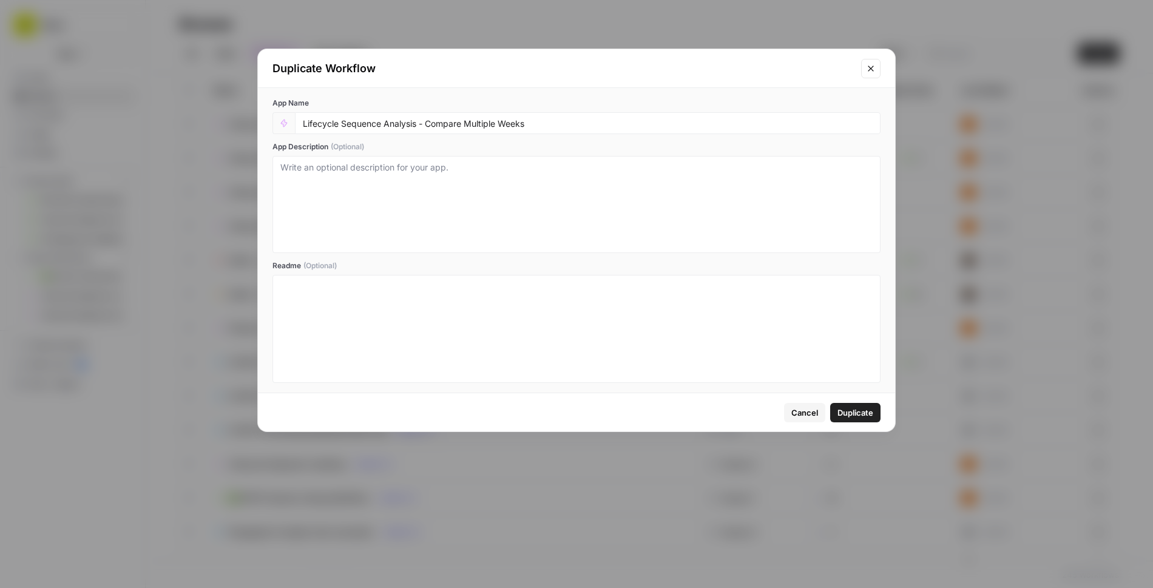 The width and height of the screenshot is (1153, 588). I want to click on div: Duplicate Workflow, so click(563, 69).